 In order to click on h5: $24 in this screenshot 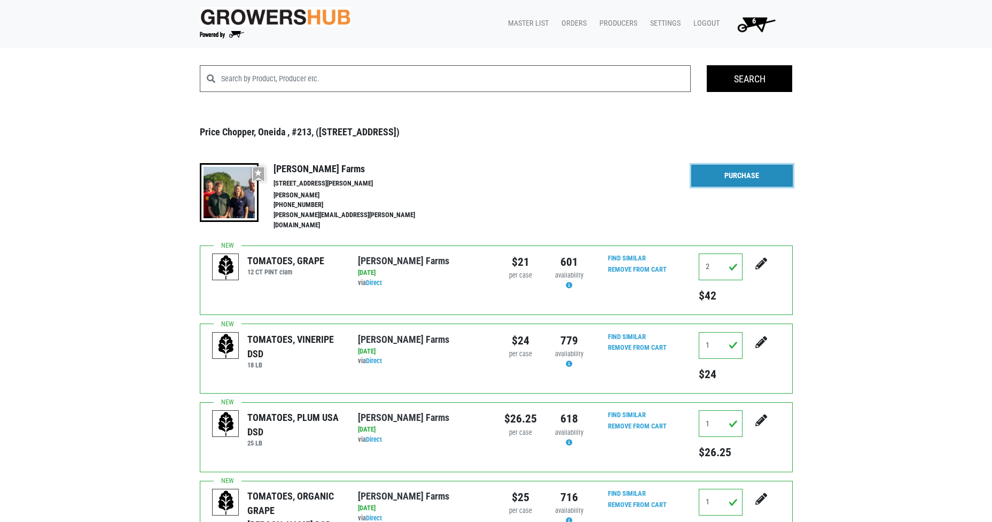, I will do `click(721, 374)`.